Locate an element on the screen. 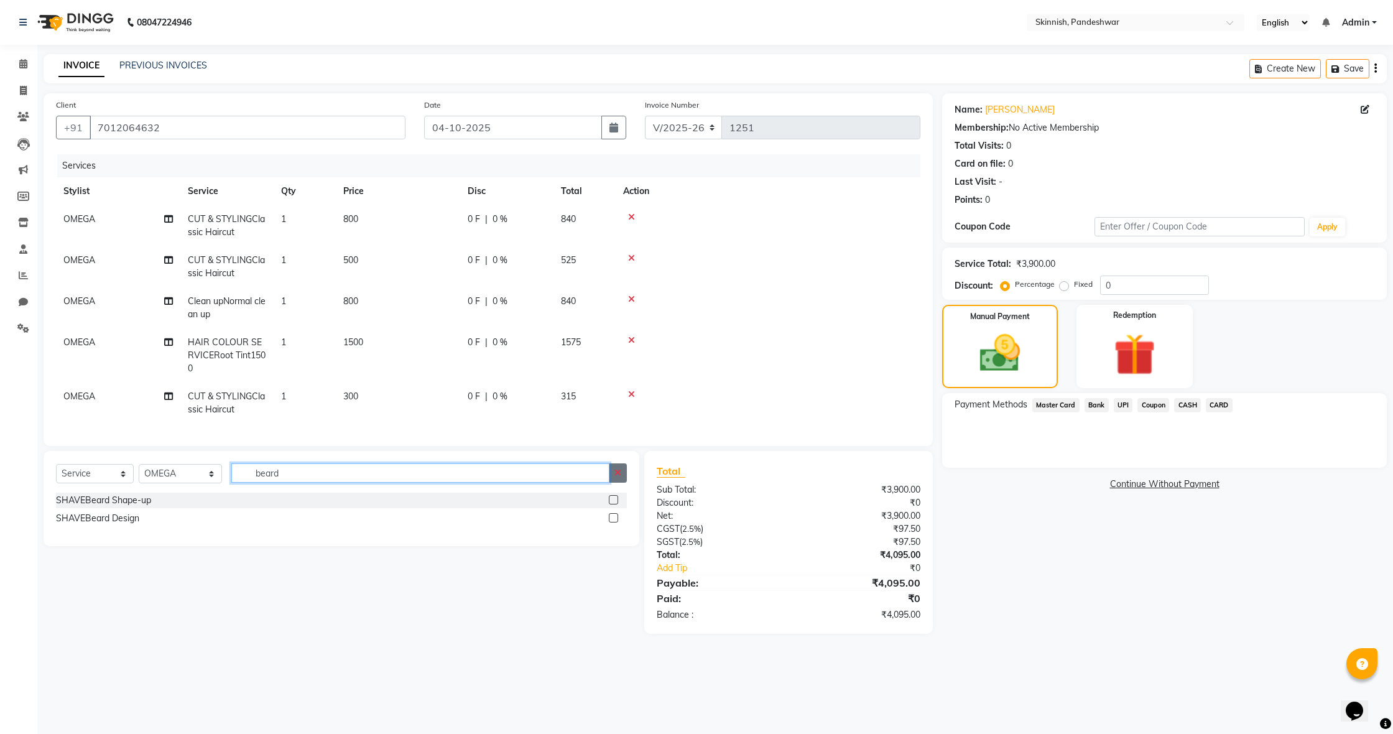 This screenshot has width=1393, height=734. img: logo is located at coordinates (74, 22).